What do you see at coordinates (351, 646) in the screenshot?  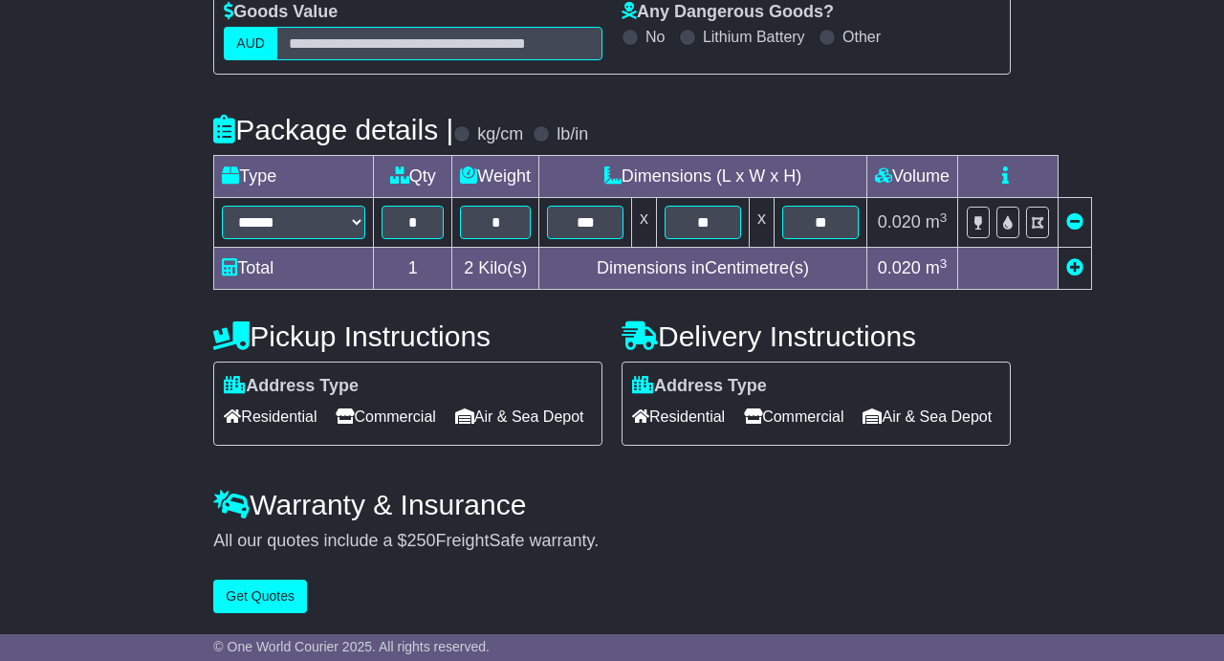 I see `span: © One World Courier 2025. All rights reserved.` at bounding box center [351, 646].